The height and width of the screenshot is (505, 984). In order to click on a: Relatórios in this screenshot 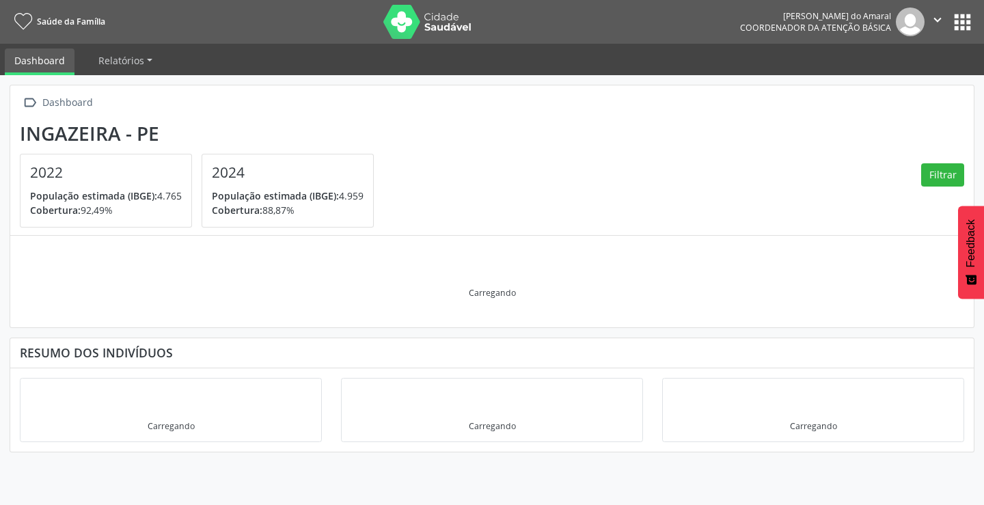, I will do `click(125, 60)`.